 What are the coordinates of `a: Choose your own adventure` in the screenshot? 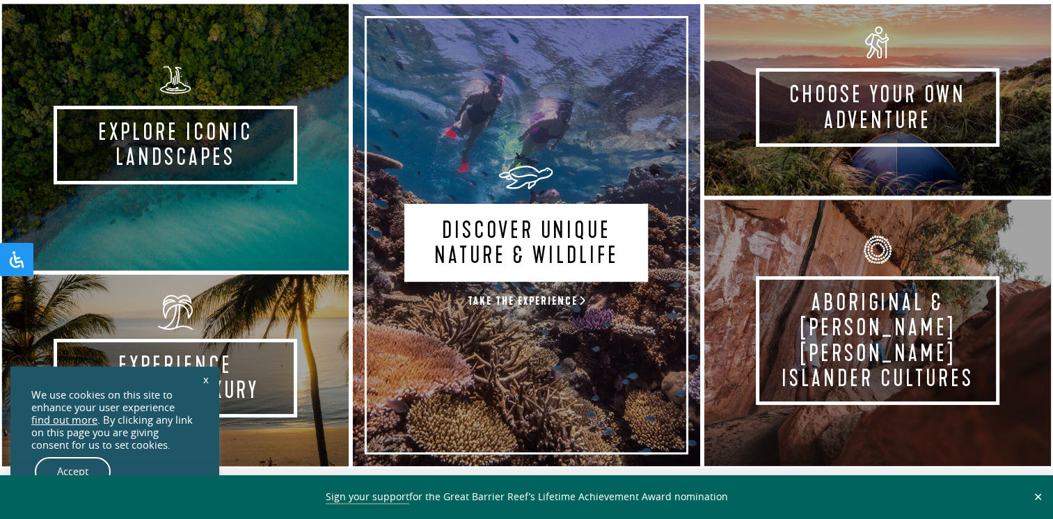 It's located at (877, 99).